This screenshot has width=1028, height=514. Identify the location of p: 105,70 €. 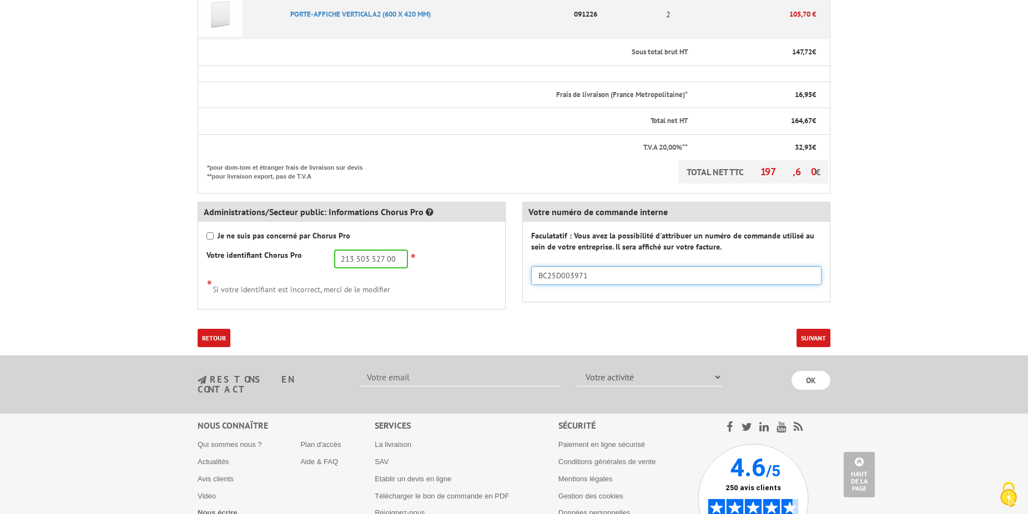
(752, 14).